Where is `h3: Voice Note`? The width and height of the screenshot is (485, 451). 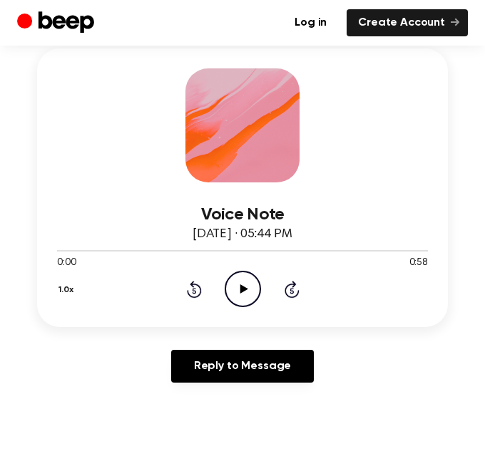 h3: Voice Note is located at coordinates (242, 215).